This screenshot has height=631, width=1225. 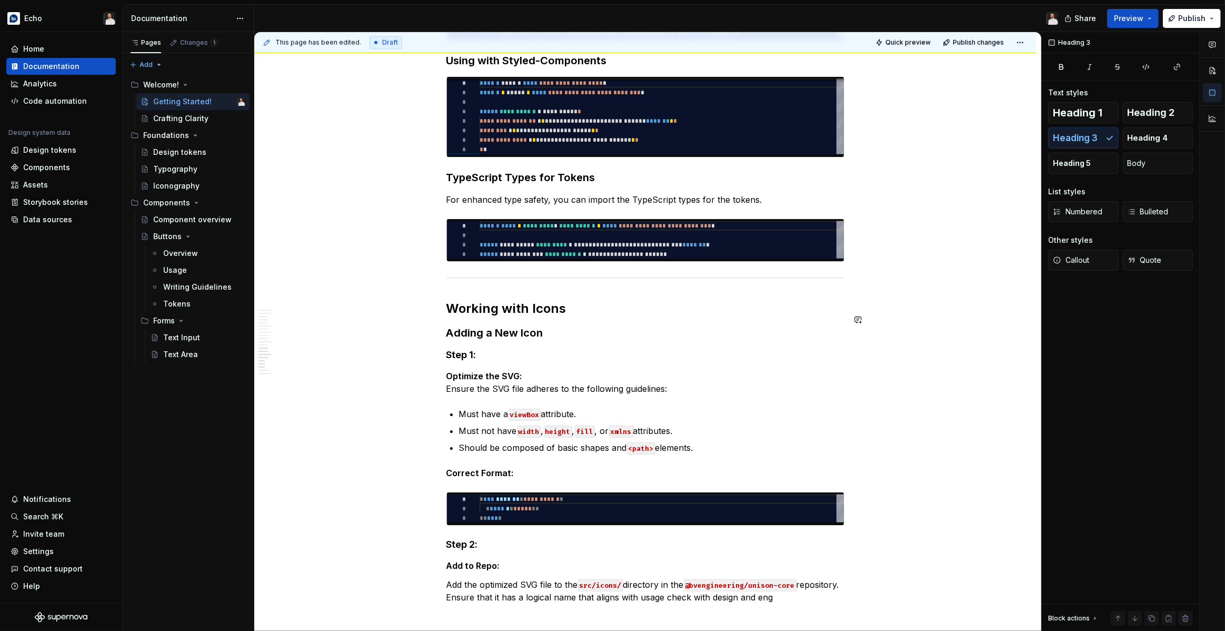 I want to click on div: Code automation, so click(x=55, y=101).